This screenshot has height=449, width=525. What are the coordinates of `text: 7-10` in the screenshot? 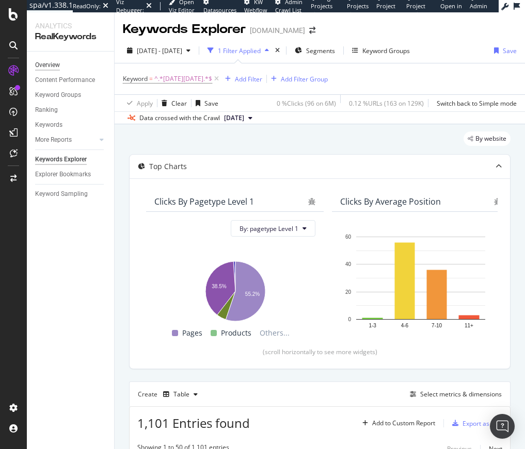 It's located at (436, 325).